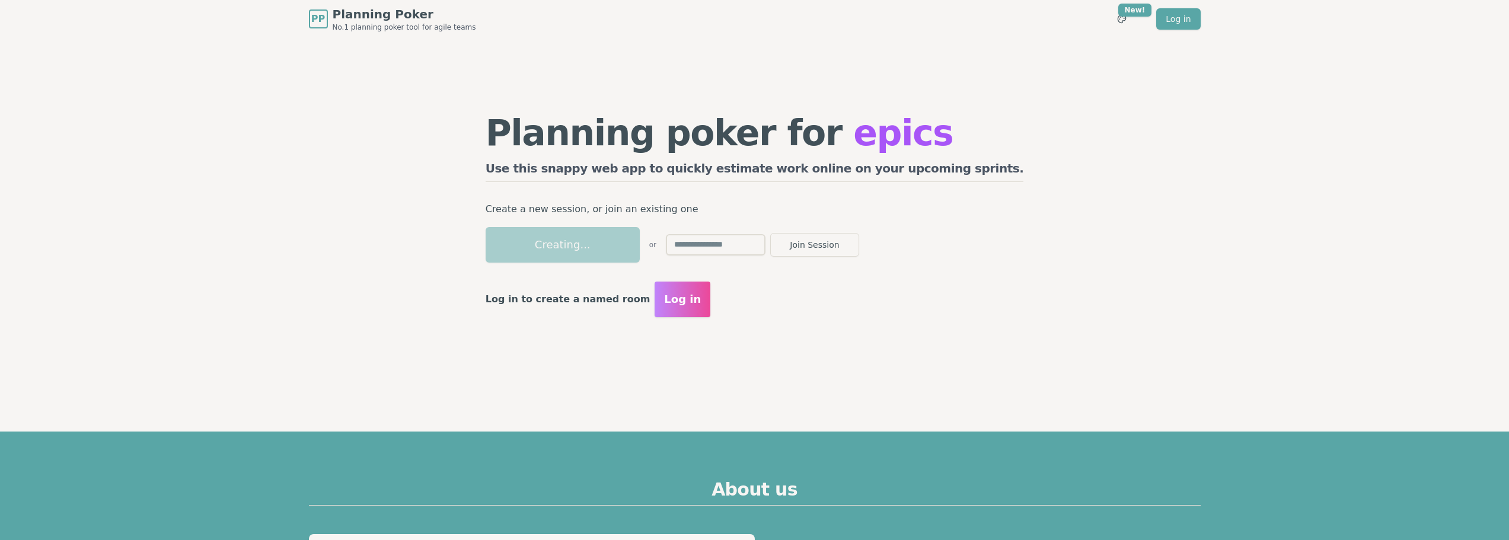 The height and width of the screenshot is (540, 1509). What do you see at coordinates (568, 299) in the screenshot?
I see `p: Log in to create a named room` at bounding box center [568, 299].